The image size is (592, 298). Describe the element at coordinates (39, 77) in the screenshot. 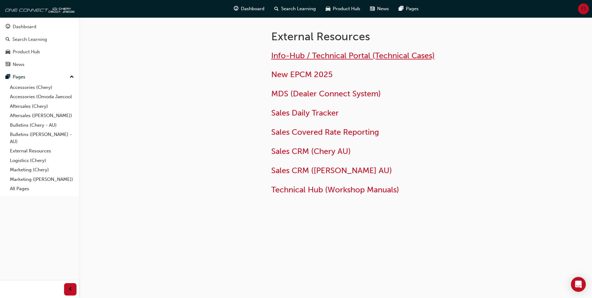

I see `button: Pages` at that location.